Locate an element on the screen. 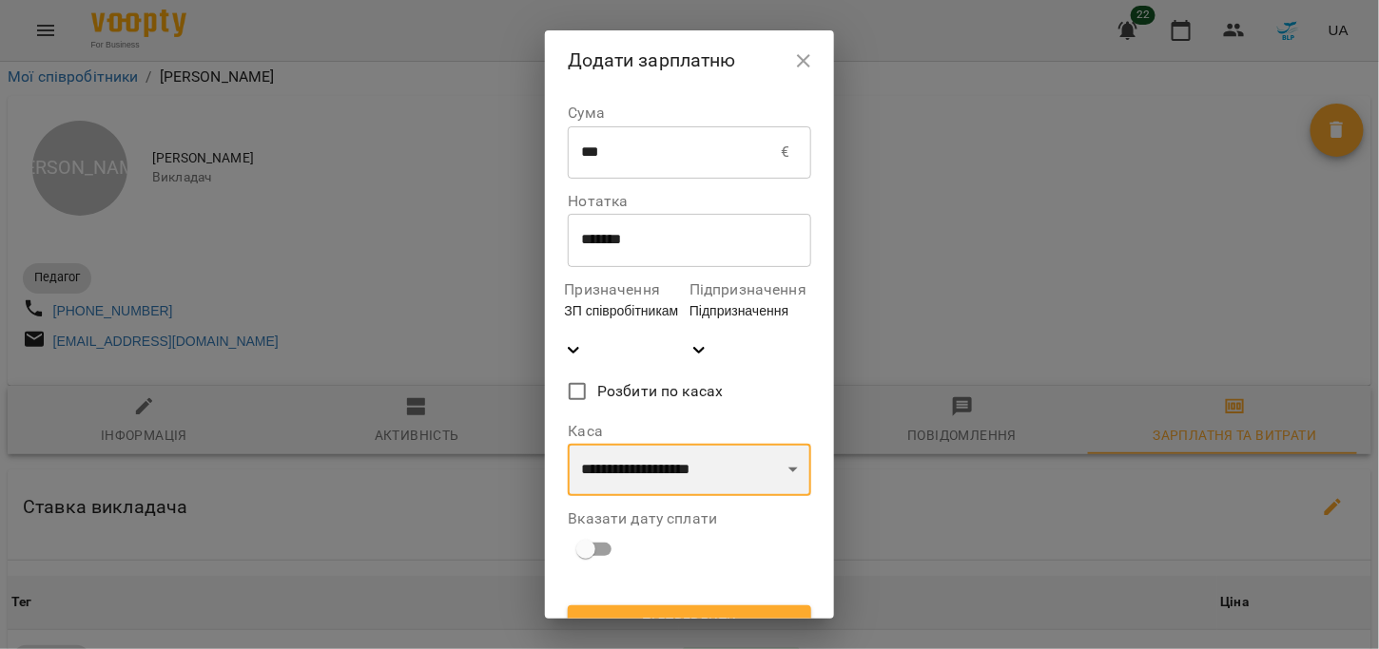  label: Вказати дату сплати is located at coordinates (688, 519).